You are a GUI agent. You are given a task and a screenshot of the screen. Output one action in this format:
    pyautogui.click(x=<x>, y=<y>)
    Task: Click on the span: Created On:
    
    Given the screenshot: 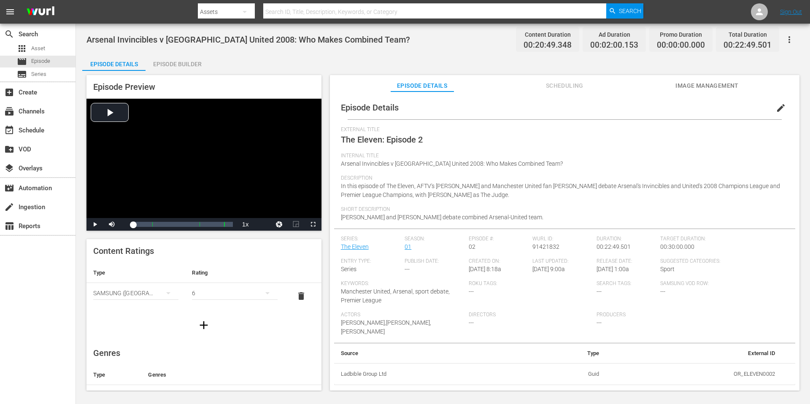 What is the action you would take?
    pyautogui.click(x=499, y=262)
    